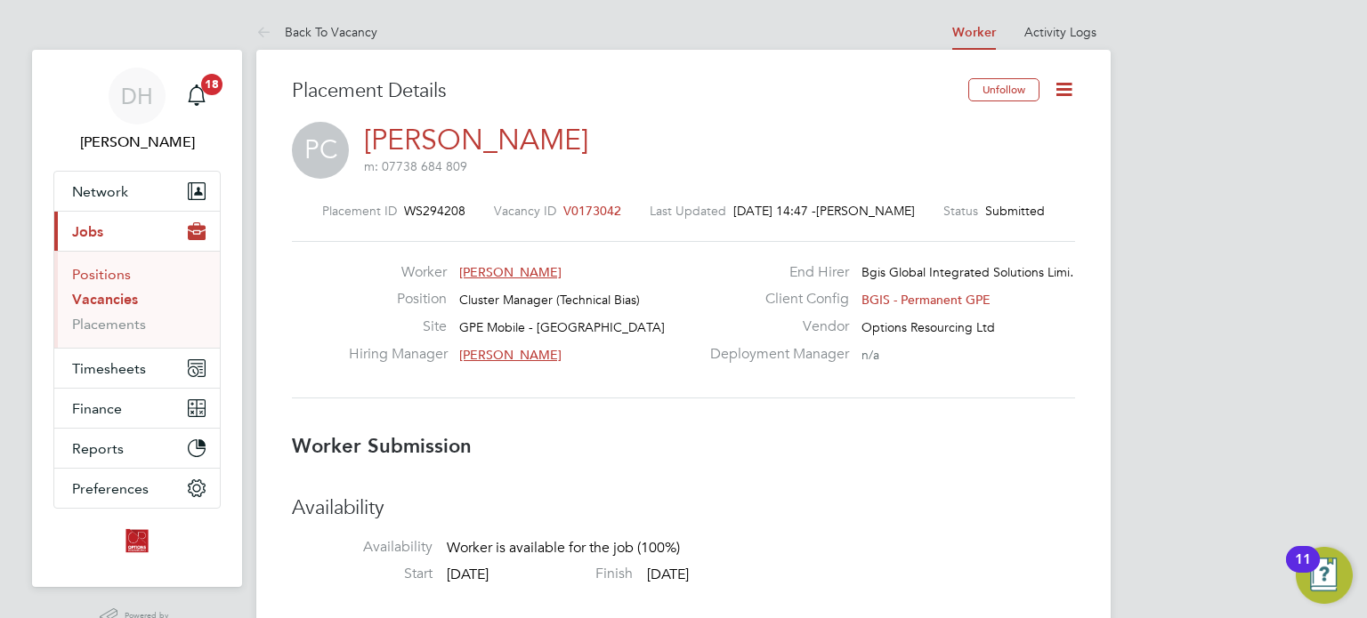 The width and height of the screenshot is (1367, 618). What do you see at coordinates (973, 32) in the screenshot?
I see `a: Worker` at bounding box center [973, 32].